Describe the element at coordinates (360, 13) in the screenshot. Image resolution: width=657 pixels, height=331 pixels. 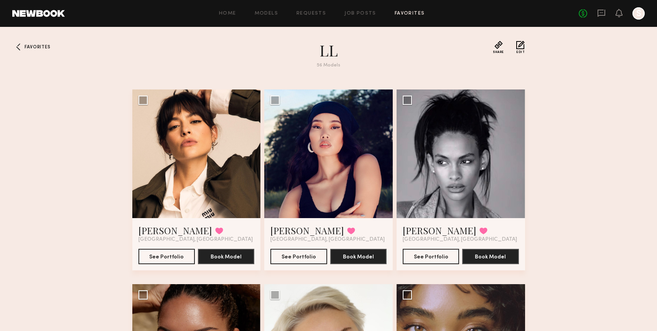
I see `a: Job Posts` at that location.